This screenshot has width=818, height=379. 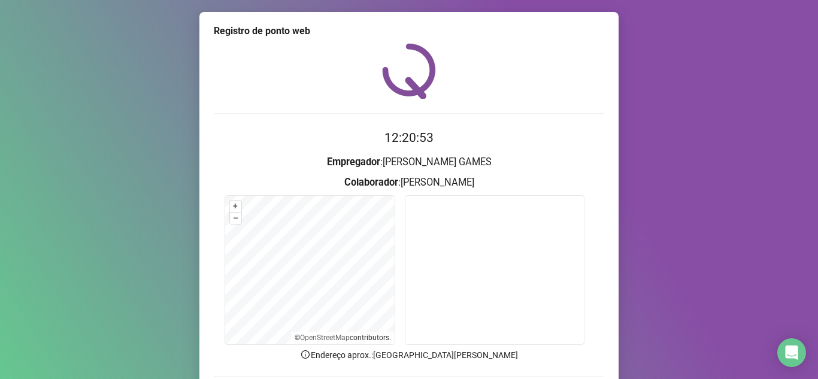 I want to click on li: © contributors., so click(x=343, y=338).